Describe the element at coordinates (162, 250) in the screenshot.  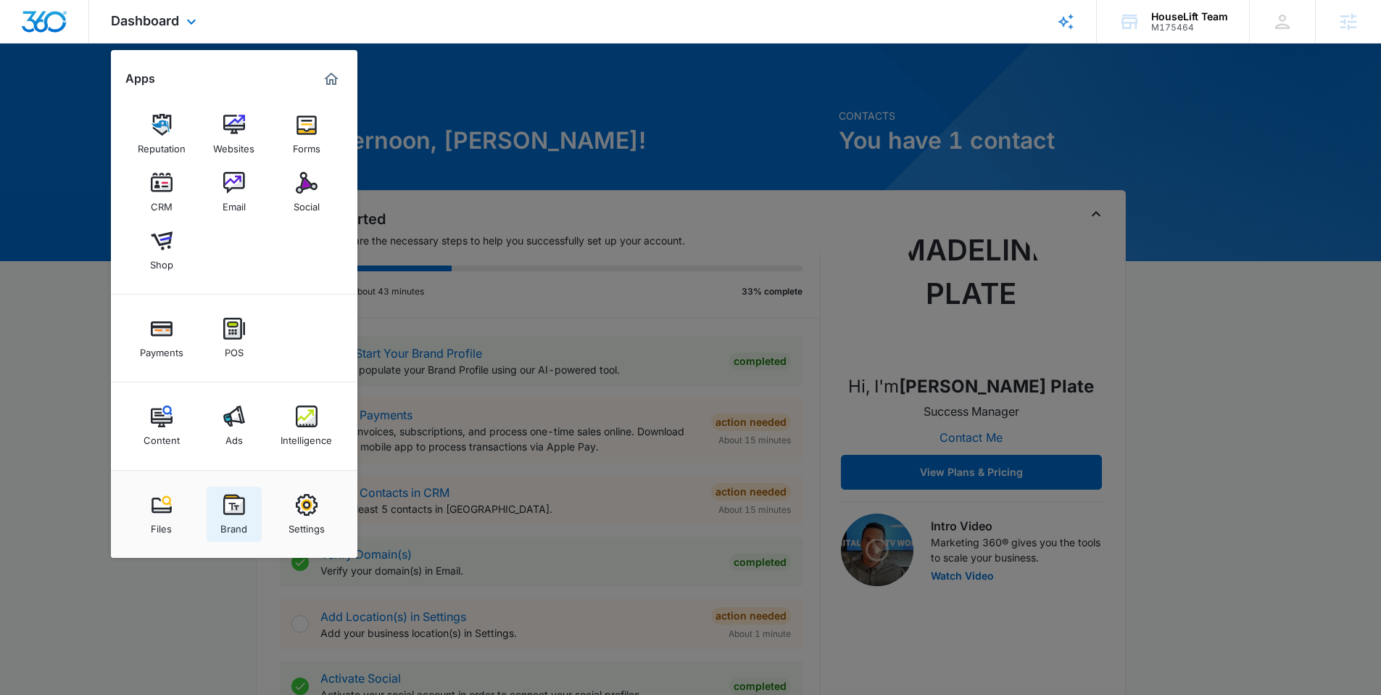
I see `a: Shop` at that location.